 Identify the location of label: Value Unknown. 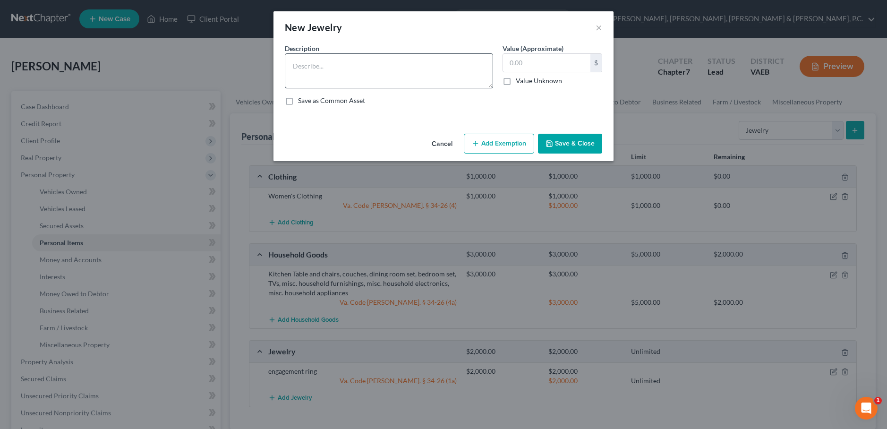
(539, 81).